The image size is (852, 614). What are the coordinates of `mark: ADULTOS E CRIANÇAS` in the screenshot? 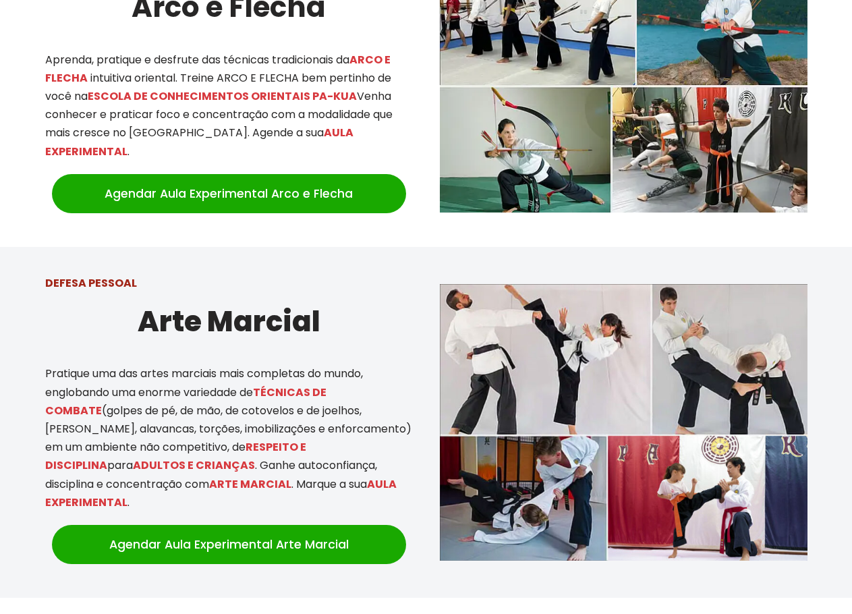 It's located at (194, 465).